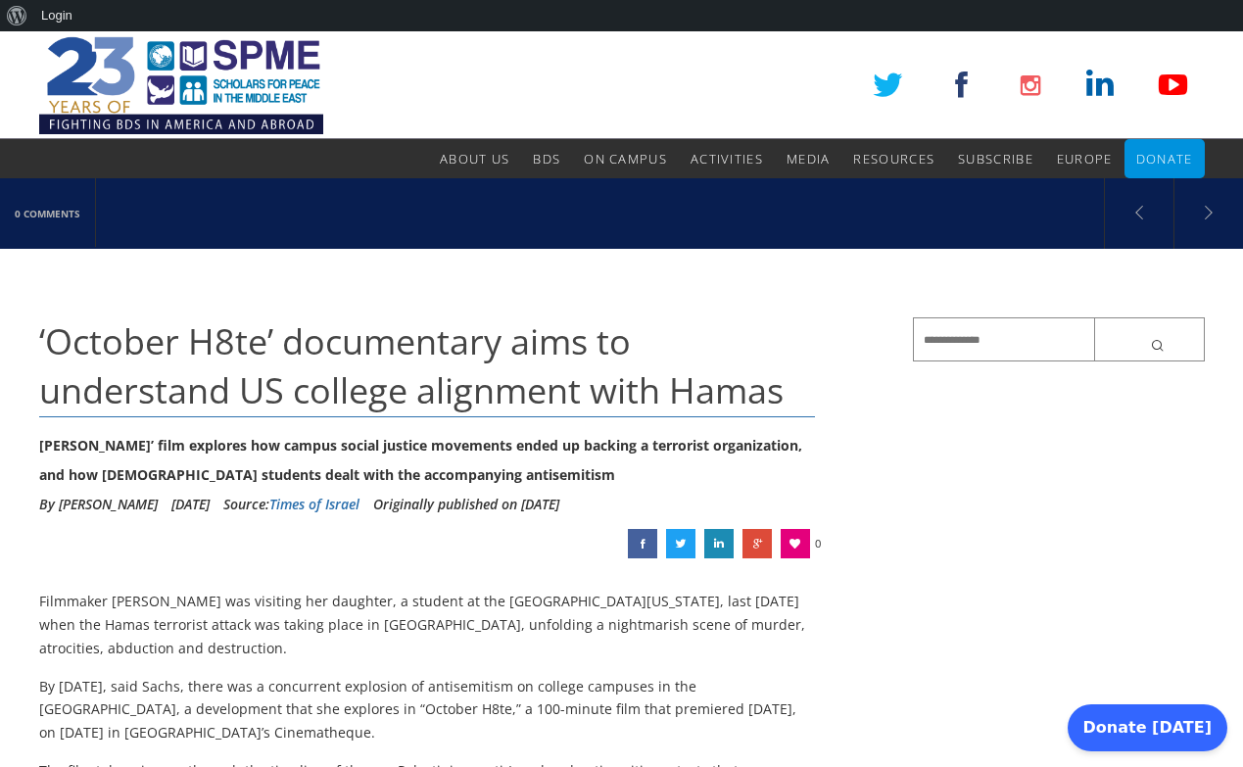 Image resolution: width=1243 pixels, height=767 pixels. What do you see at coordinates (818, 544) in the screenshot?
I see `span: 0` at bounding box center [818, 544].